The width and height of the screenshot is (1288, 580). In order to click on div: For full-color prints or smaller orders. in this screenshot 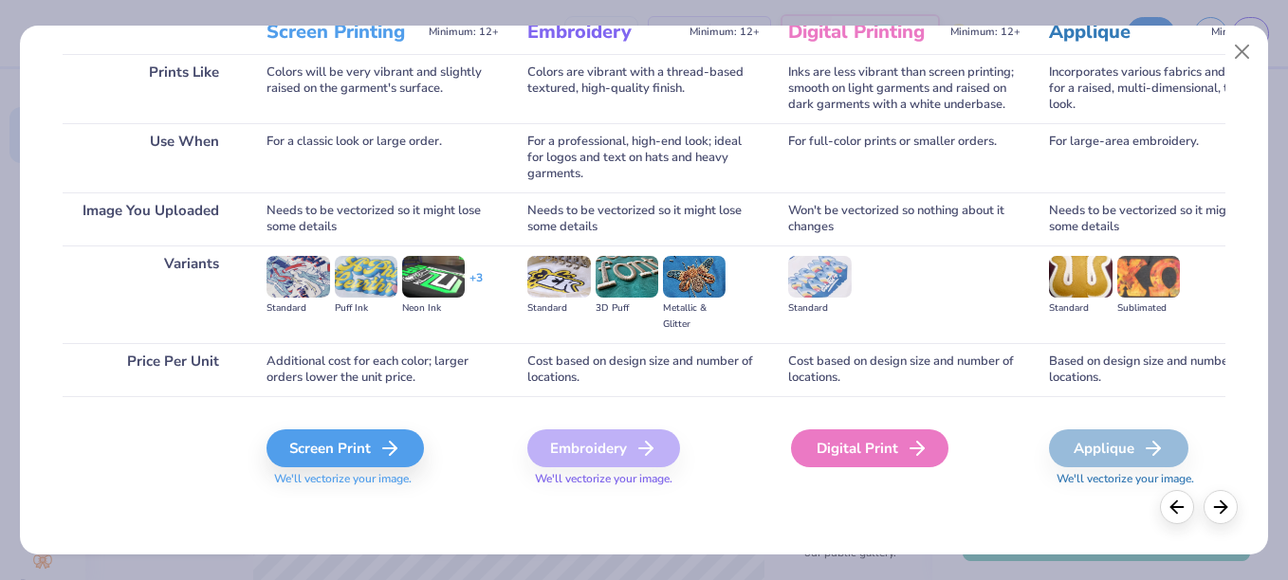, I will do `click(904, 157)`.